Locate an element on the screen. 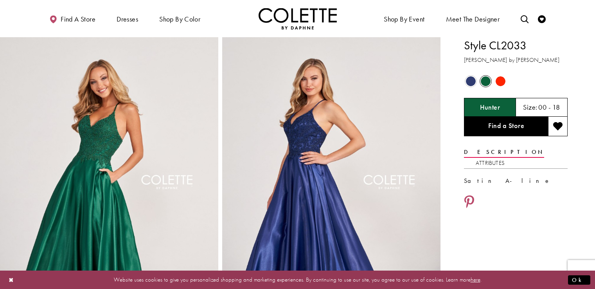 Image resolution: width=595 pixels, height=289 pixels. button: Close Dialog is located at coordinates (11, 279).